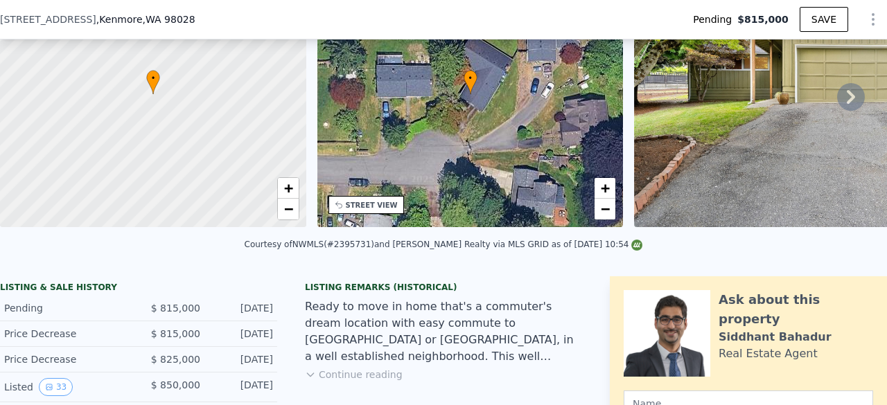  What do you see at coordinates (873, 19) in the screenshot?
I see `button: Show Options` at bounding box center [873, 19].